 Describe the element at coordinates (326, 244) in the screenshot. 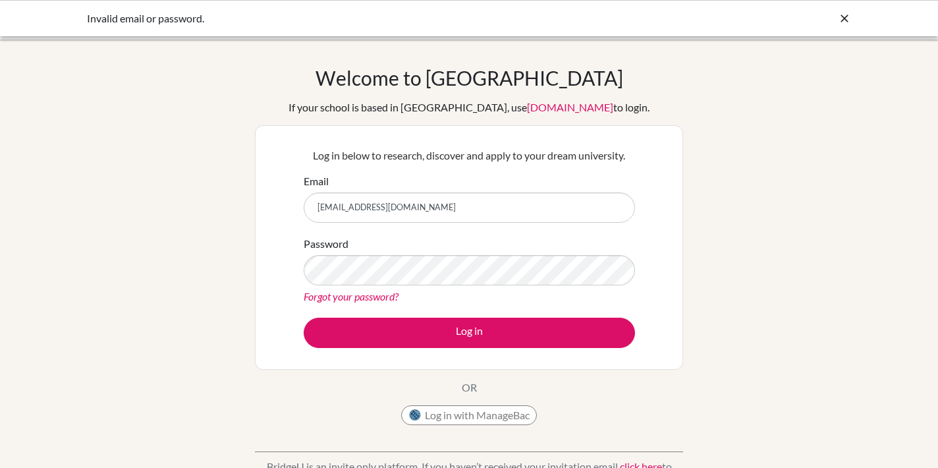

I see `label: Password` at that location.